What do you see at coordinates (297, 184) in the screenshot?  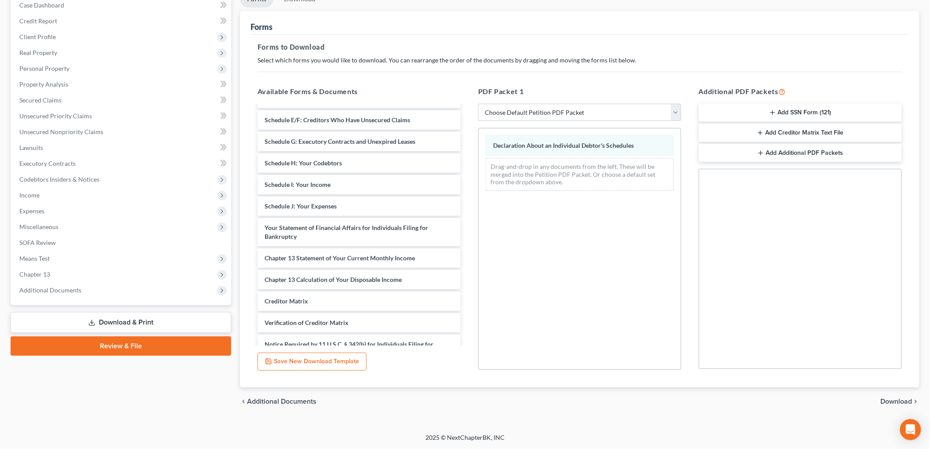 I see `span: Schedule I: Your Income` at bounding box center [297, 184].